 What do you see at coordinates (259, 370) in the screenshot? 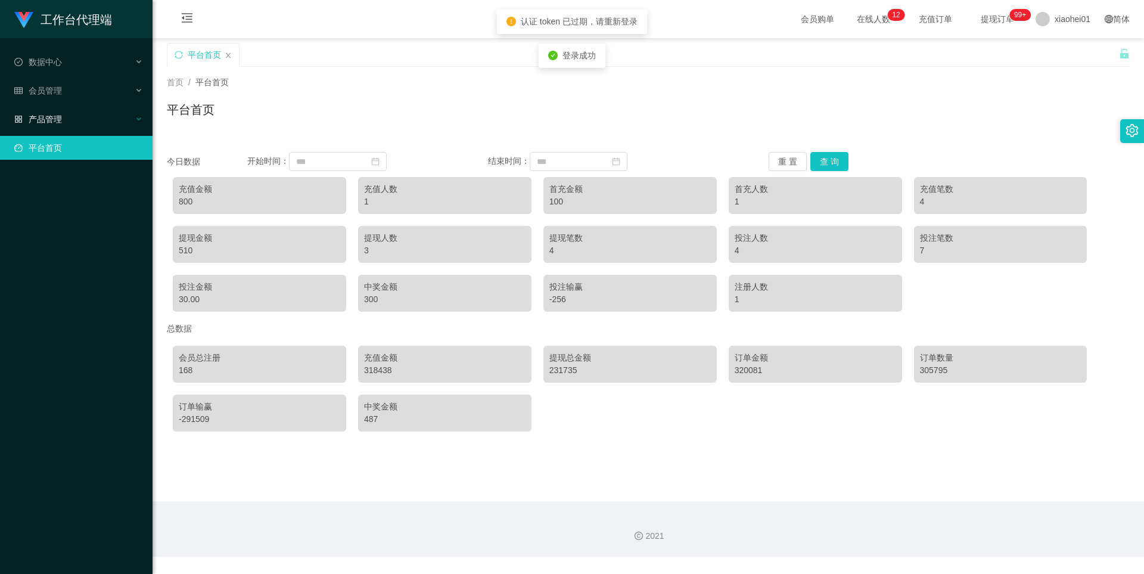
I see `div: 168` at bounding box center [259, 370].